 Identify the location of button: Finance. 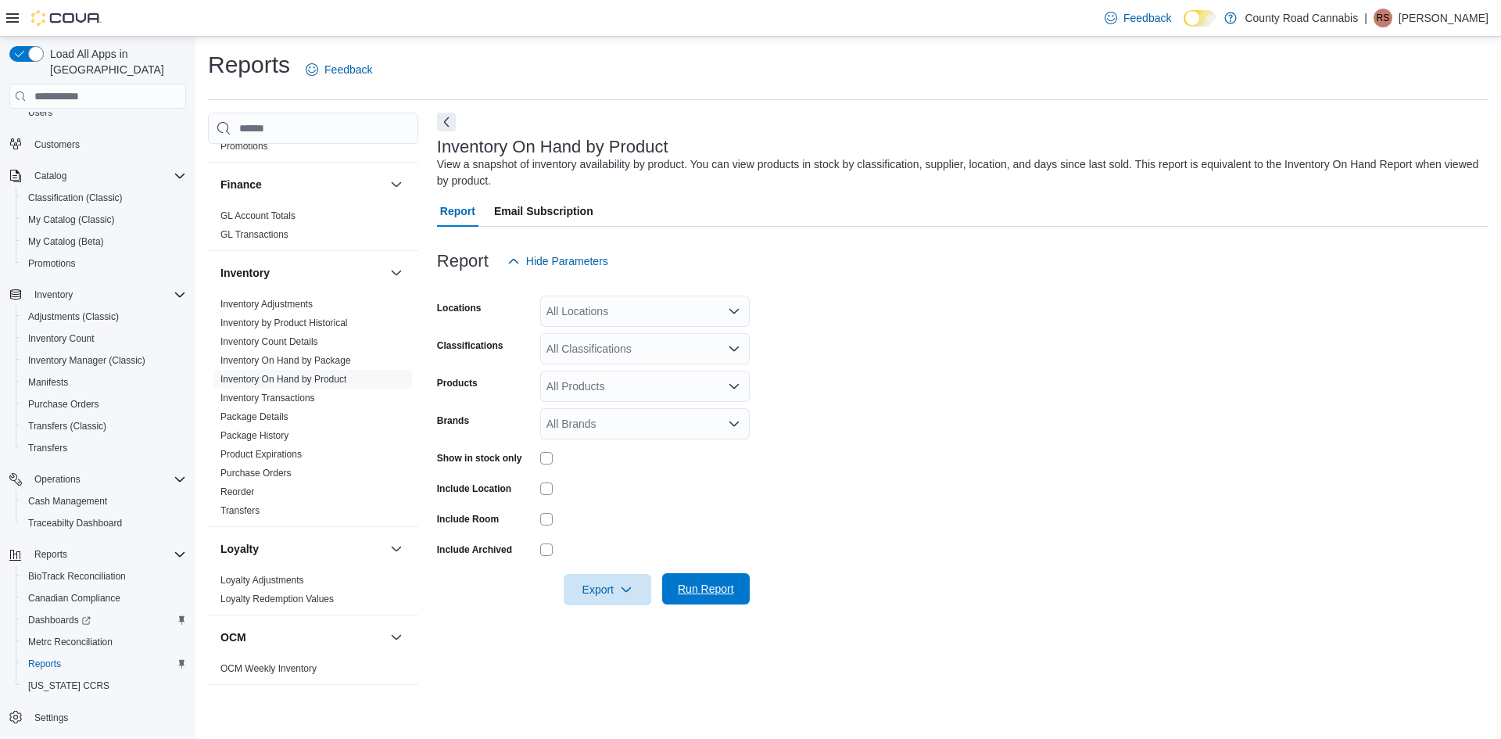
(302, 184).